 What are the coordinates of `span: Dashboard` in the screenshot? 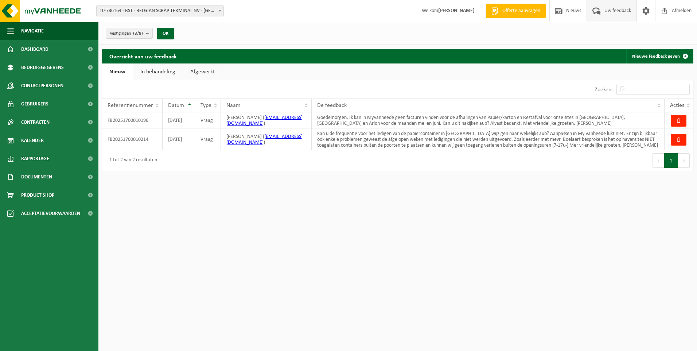 It's located at (35, 49).